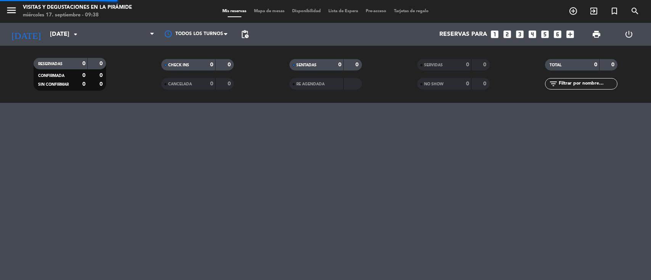  I want to click on span: CANCELADA, so click(180, 84).